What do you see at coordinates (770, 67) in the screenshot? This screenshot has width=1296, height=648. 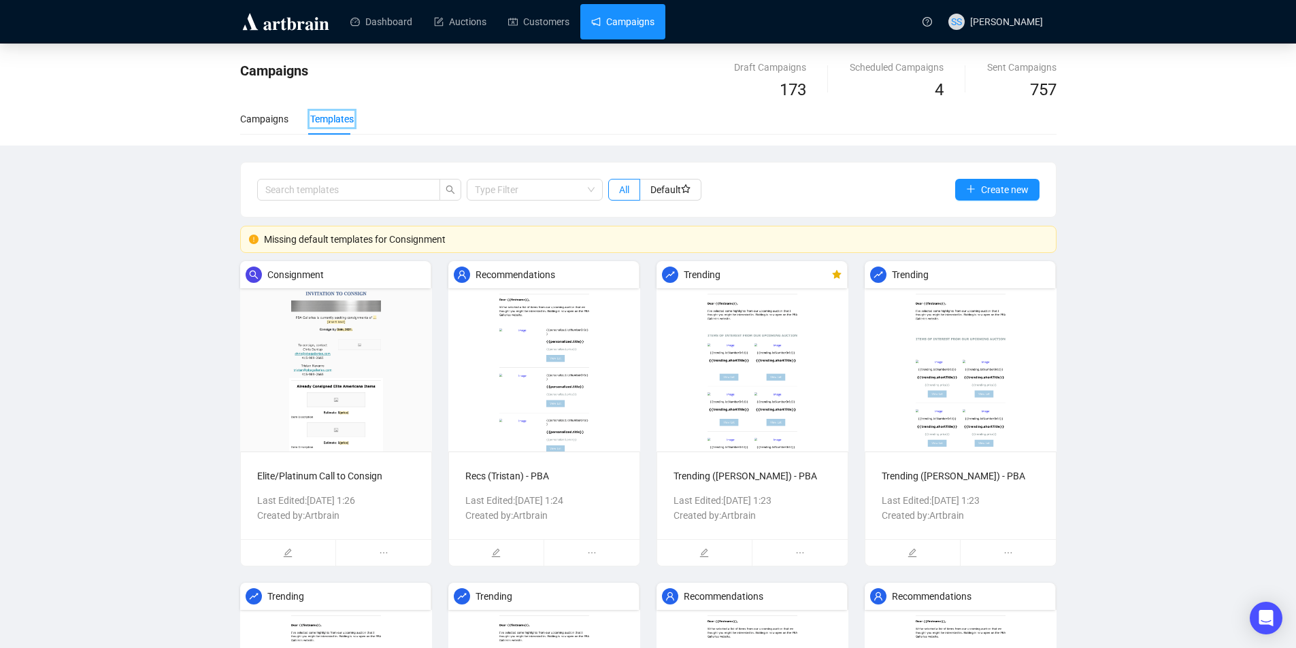 I see `div: Draft Campaigns` at bounding box center [770, 67].